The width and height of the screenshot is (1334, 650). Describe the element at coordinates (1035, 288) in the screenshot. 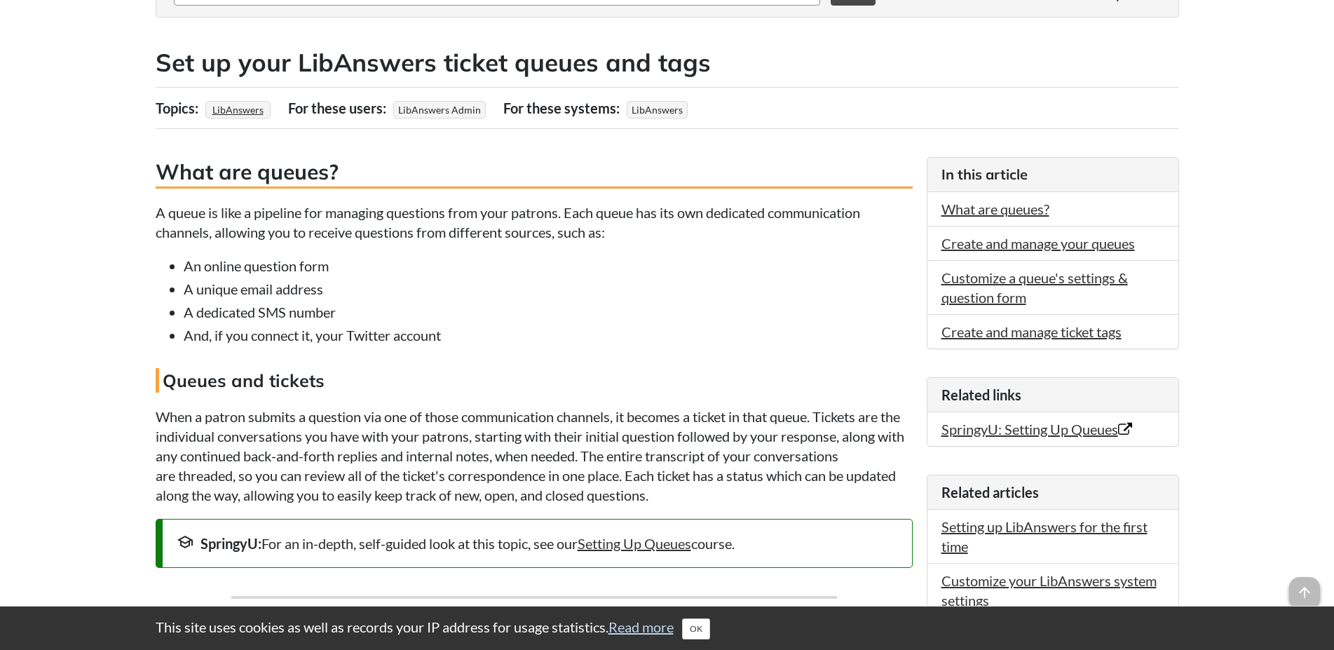

I see `a: Customize a queue's settings & question form` at that location.